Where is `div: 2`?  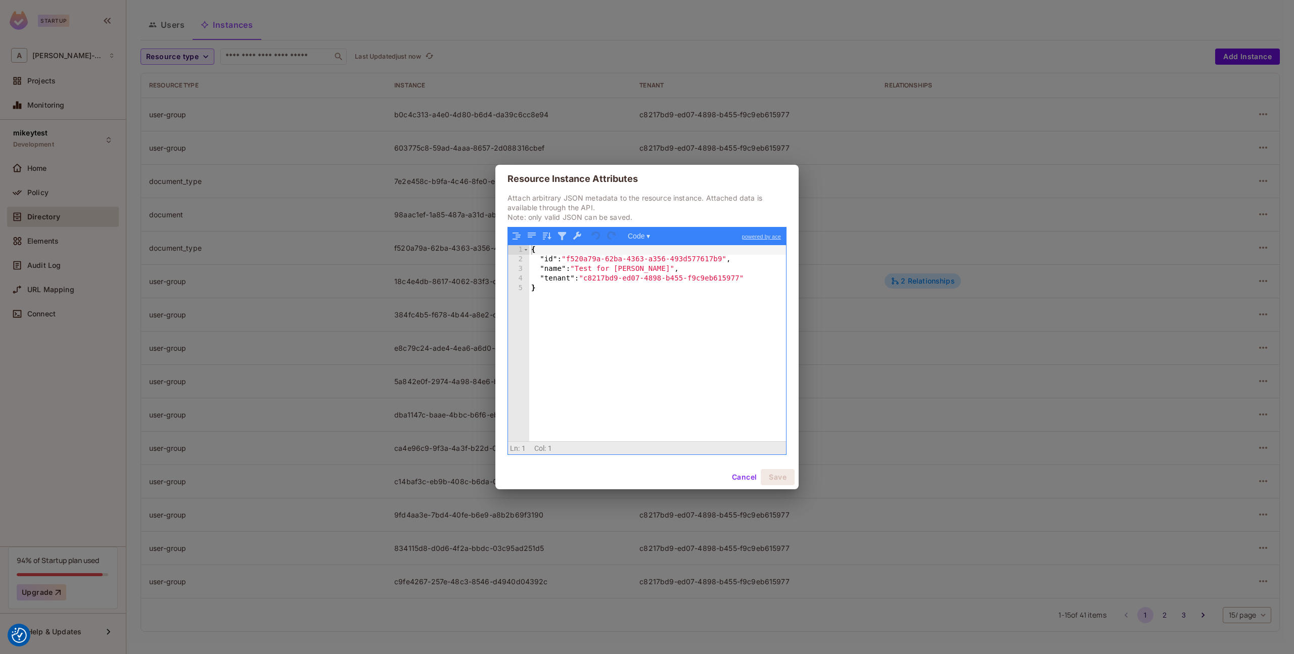 div: 2 is located at coordinates (519, 259).